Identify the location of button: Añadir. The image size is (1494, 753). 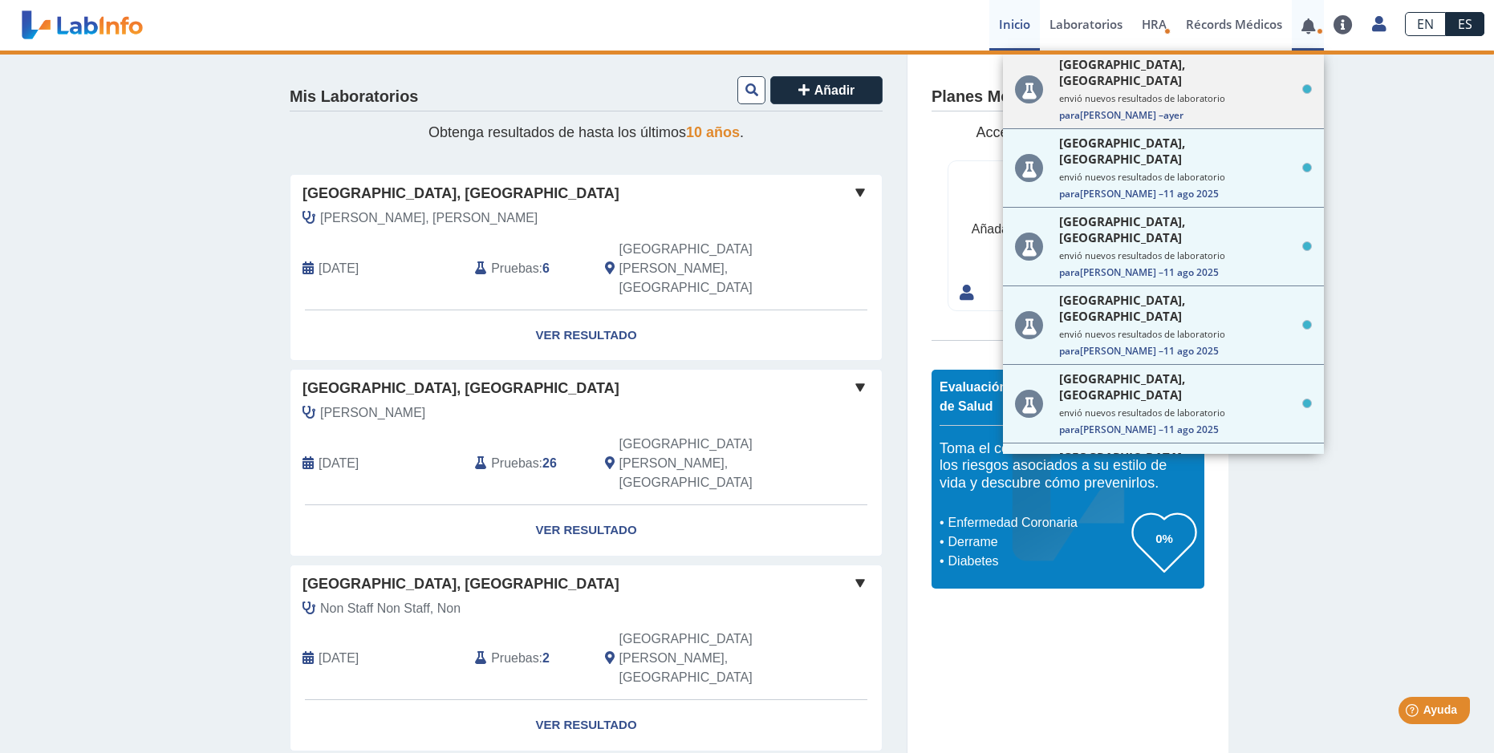
(826, 90).